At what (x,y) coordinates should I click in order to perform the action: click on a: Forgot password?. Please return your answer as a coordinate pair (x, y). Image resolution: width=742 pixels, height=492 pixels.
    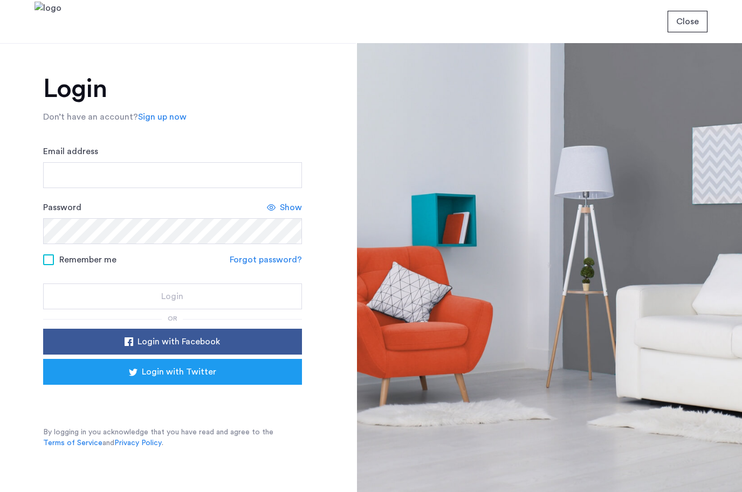
    Looking at the image, I should click on (266, 260).